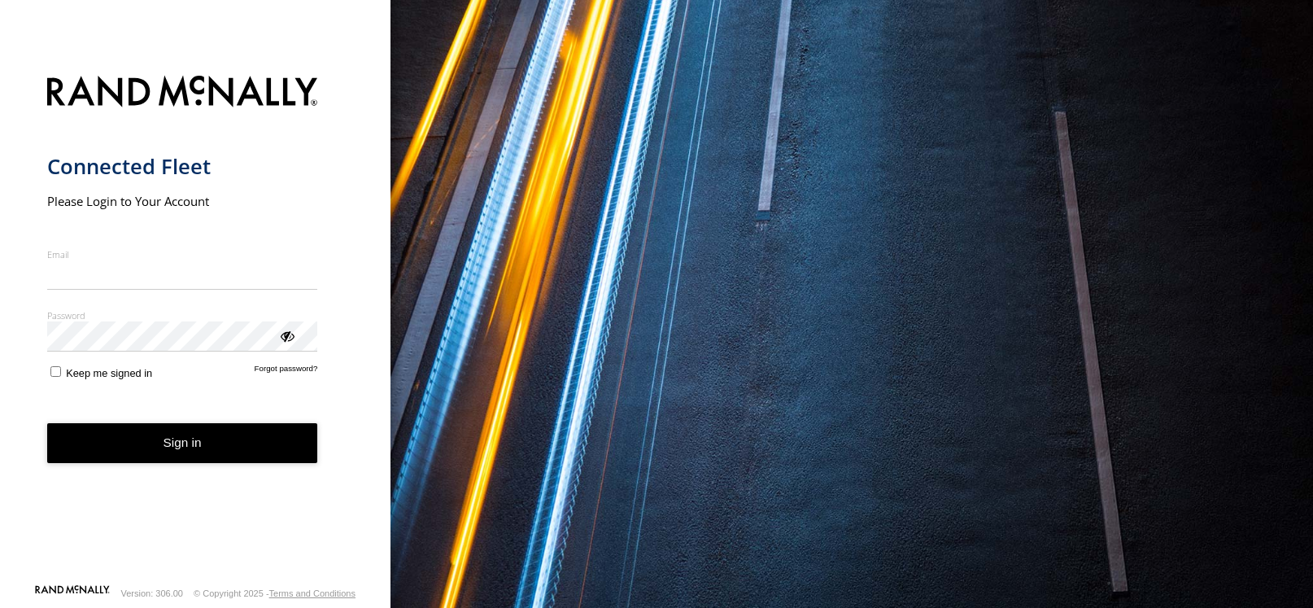  I want to click on a: Forgot password?, so click(286, 371).